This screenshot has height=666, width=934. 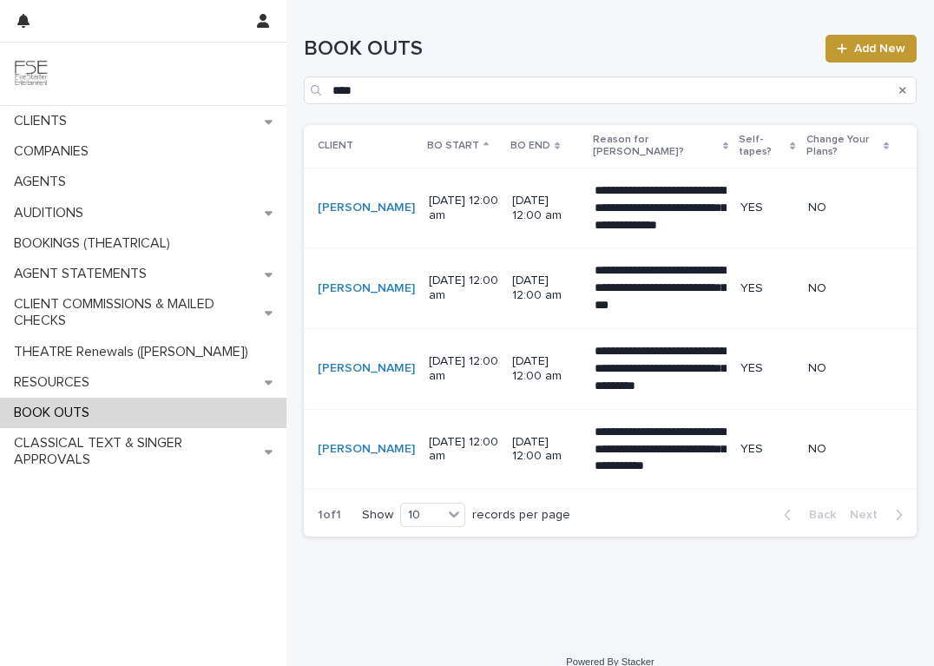 What do you see at coordinates (55, 151) in the screenshot?
I see `p: COMPANIES` at bounding box center [55, 151].